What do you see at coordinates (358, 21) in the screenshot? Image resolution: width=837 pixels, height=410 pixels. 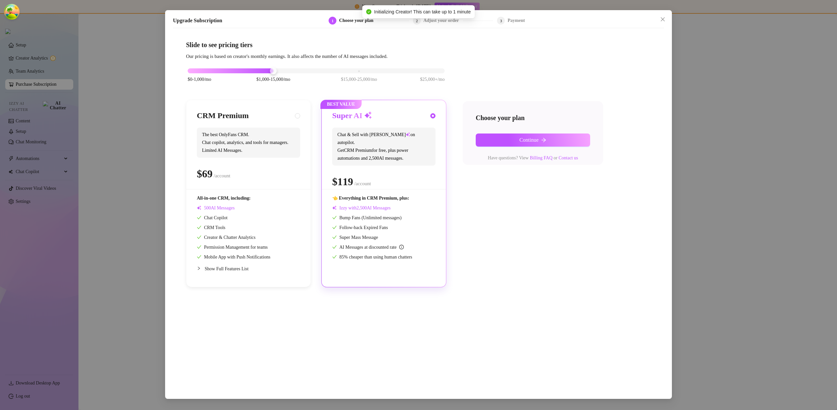 I see `div: Choose your plan` at bounding box center [358, 21].